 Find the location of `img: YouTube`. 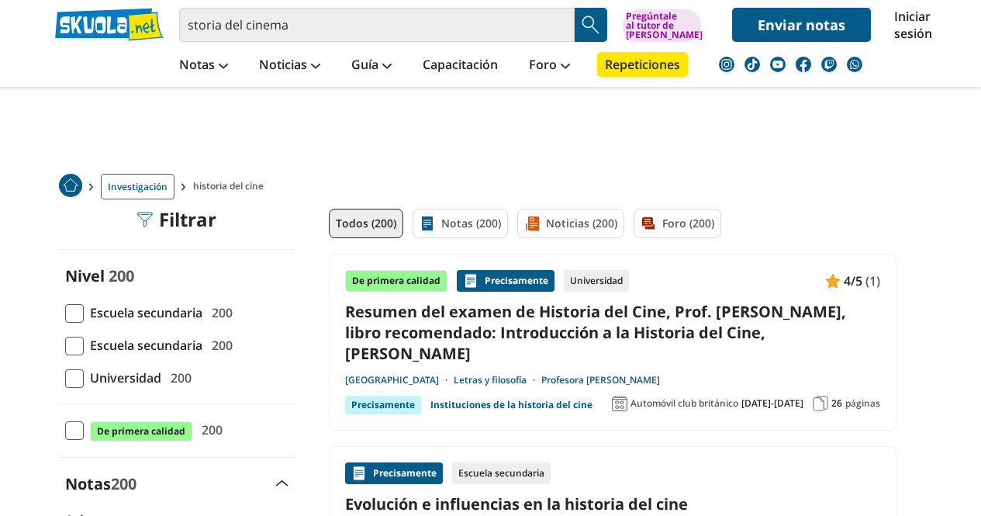

img: YouTube is located at coordinates (778, 64).